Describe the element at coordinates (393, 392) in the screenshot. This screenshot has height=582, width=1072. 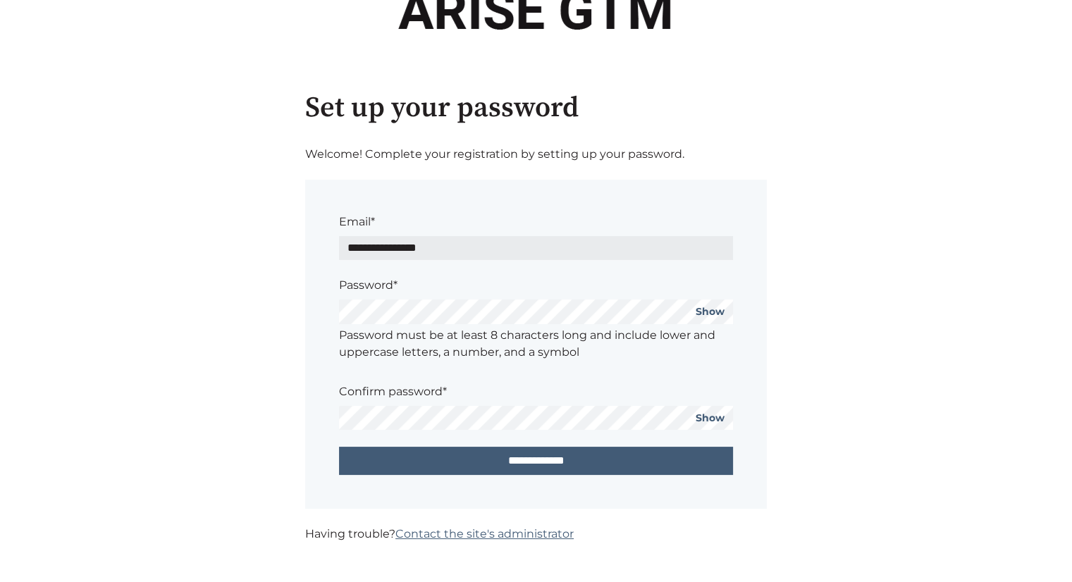
I see `label: Confirm password*` at that location.